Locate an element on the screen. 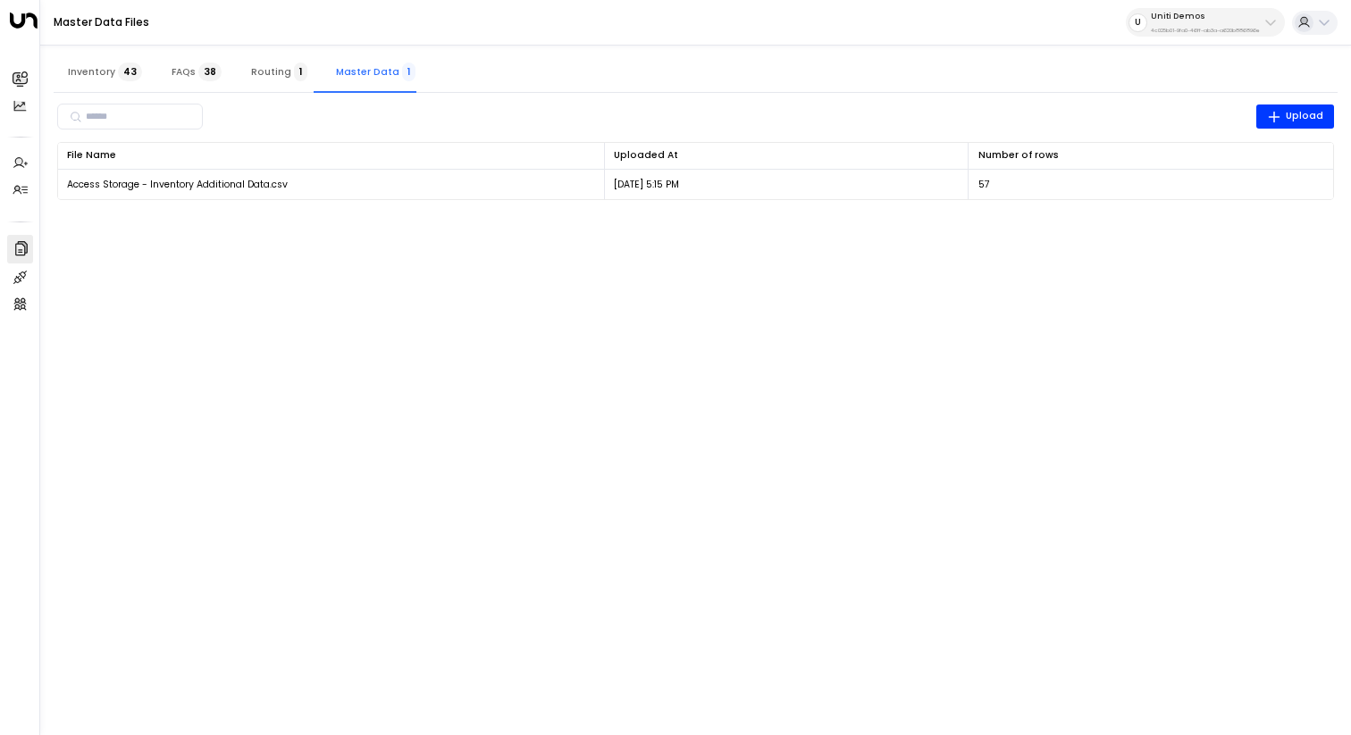 Image resolution: width=1351 pixels, height=735 pixels. span: 57 is located at coordinates (984, 184).